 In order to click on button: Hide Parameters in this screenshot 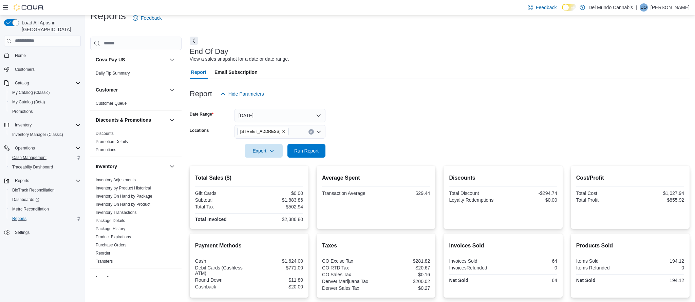, I will do `click(242, 94)`.